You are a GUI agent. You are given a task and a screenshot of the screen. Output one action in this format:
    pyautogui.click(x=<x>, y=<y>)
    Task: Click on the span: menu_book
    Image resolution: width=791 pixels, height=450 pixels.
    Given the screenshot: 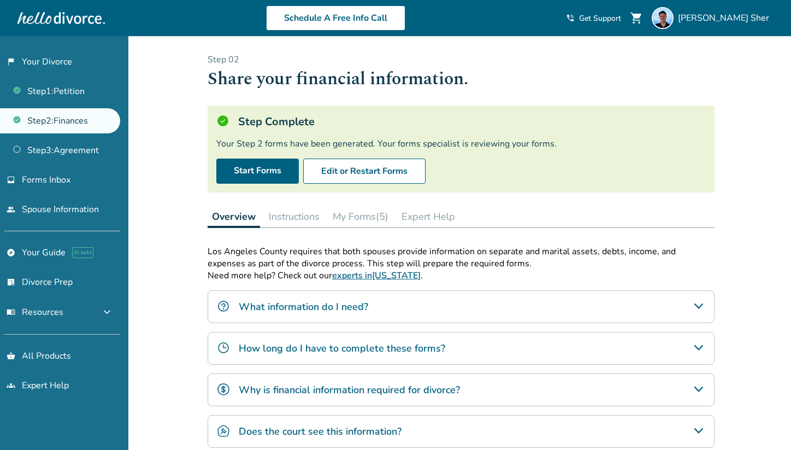 What is the action you would take?
    pyautogui.click(x=11, y=312)
    